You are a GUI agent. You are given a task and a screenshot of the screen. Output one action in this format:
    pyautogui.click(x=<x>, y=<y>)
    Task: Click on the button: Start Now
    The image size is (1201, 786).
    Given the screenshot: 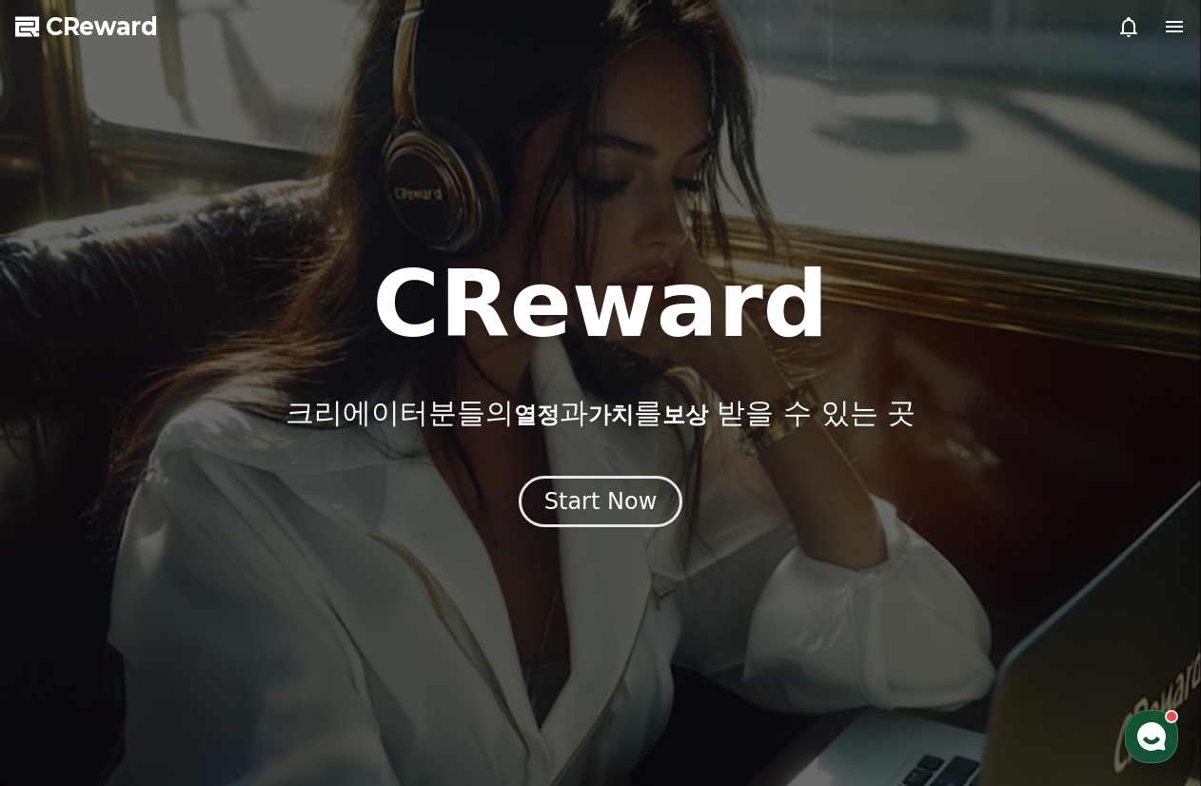 What is the action you would take?
    pyautogui.click(x=600, y=501)
    